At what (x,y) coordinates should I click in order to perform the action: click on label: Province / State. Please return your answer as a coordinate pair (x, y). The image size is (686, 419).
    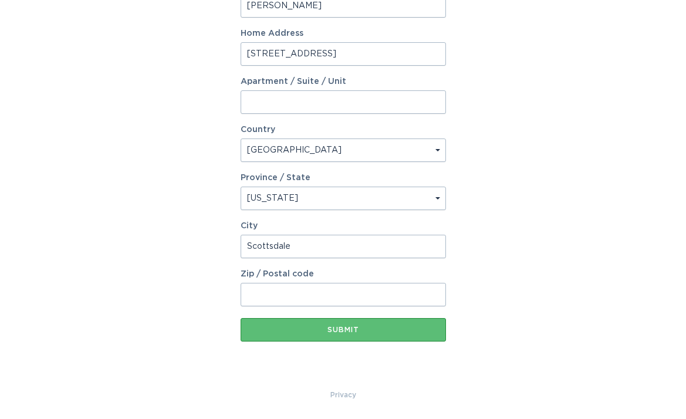
    Looking at the image, I should click on (275, 178).